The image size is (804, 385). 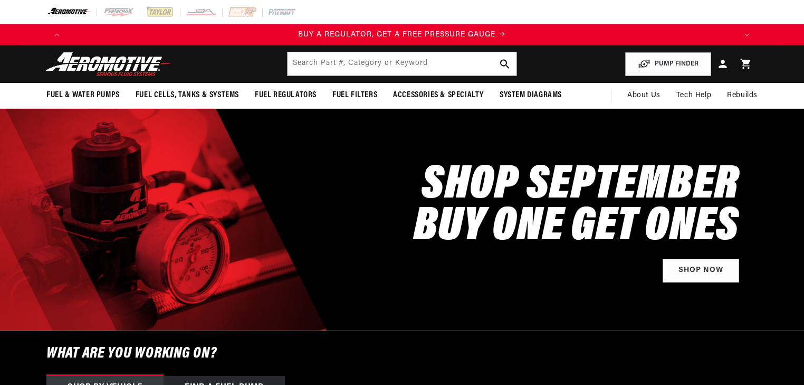 I want to click on summary: Fuel Filters, so click(x=355, y=95).